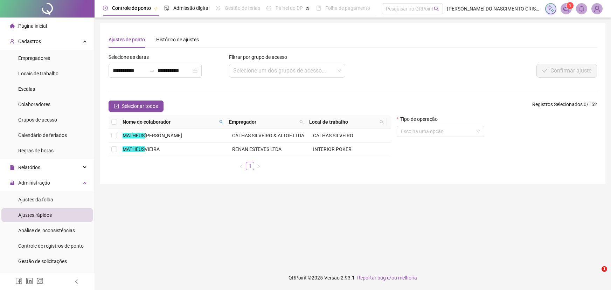  I want to click on span: Admissão digital, so click(191, 8).